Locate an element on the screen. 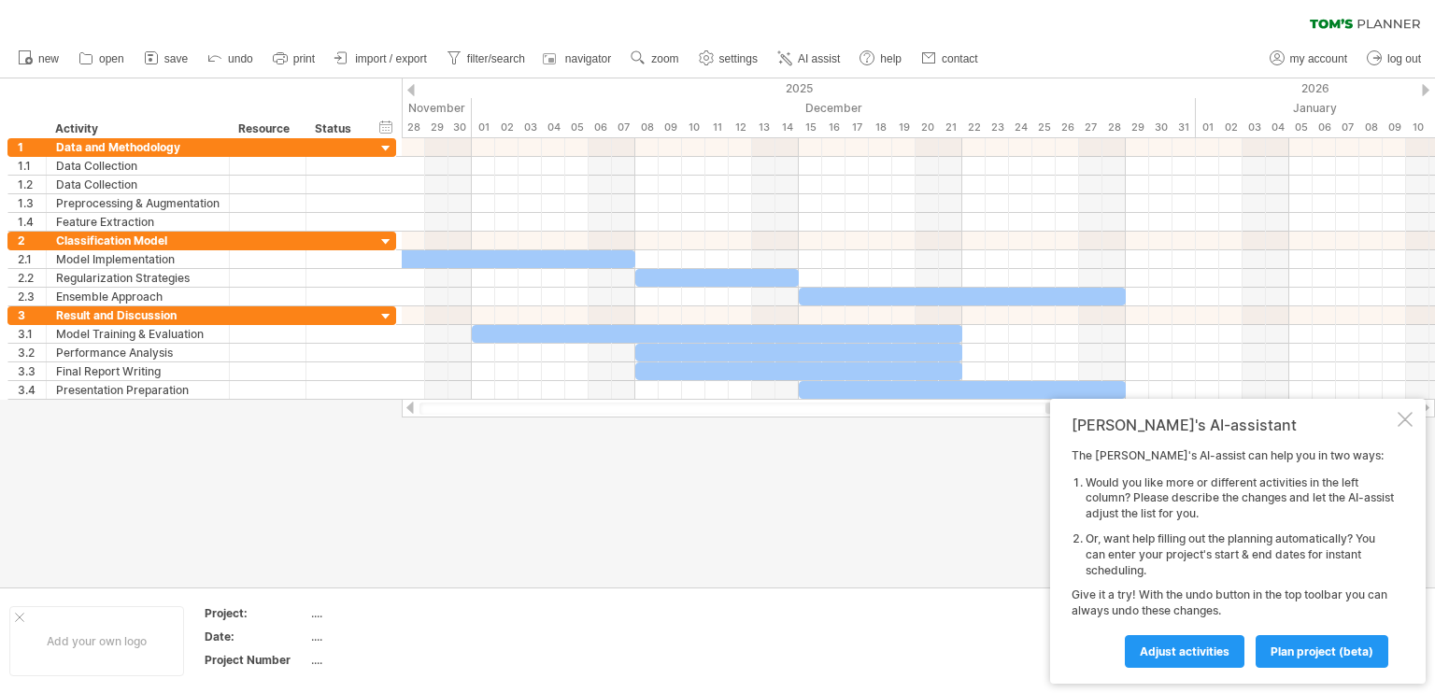 Image resolution: width=1435 pixels, height=693 pixels. div: Tuesday, 9 December 2025 is located at coordinates (670, 127).